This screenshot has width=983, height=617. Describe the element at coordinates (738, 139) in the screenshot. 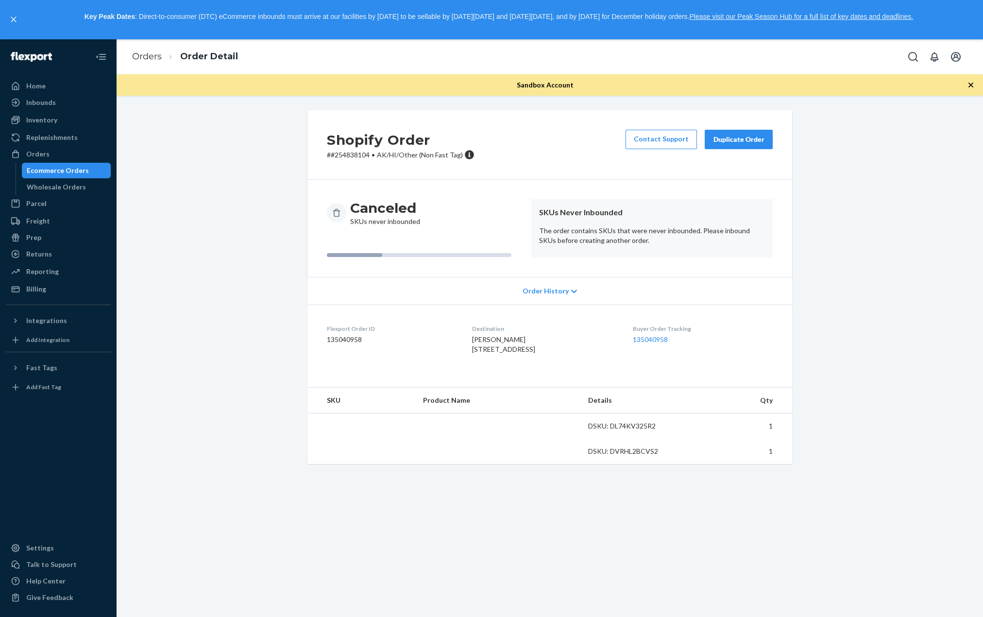

I see `div: Duplicate Order` at that location.